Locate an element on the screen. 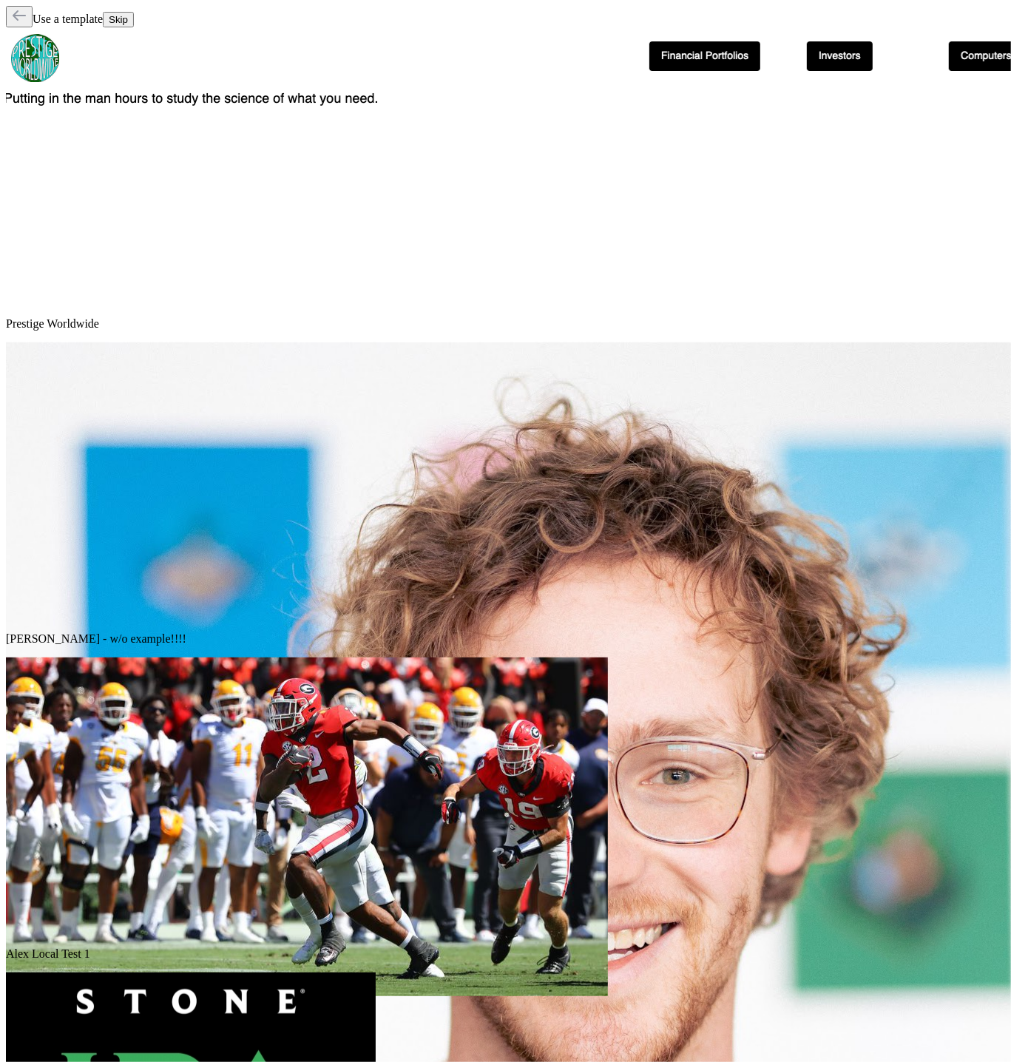 The height and width of the screenshot is (1062, 1011). img: Site preview is located at coordinates (307, 827).